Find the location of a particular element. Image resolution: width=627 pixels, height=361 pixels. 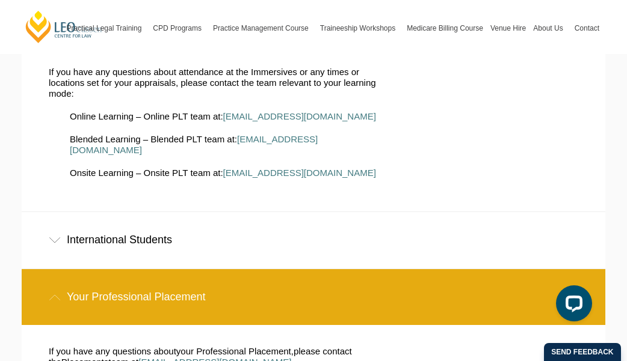

a: Practice Management Course is located at coordinates (263, 28).